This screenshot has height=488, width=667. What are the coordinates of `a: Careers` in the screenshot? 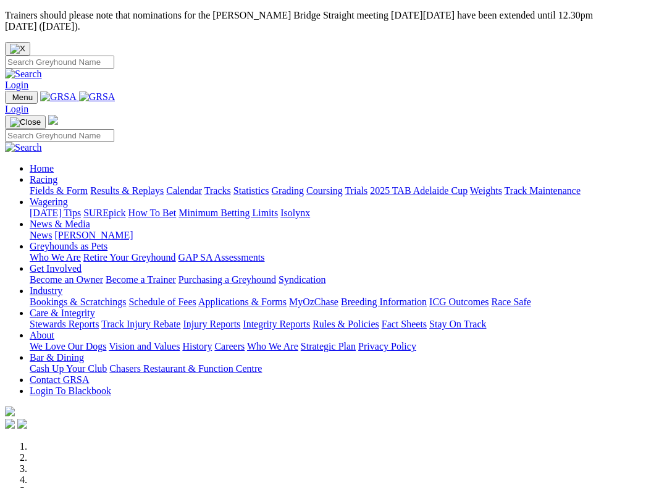 It's located at (229, 346).